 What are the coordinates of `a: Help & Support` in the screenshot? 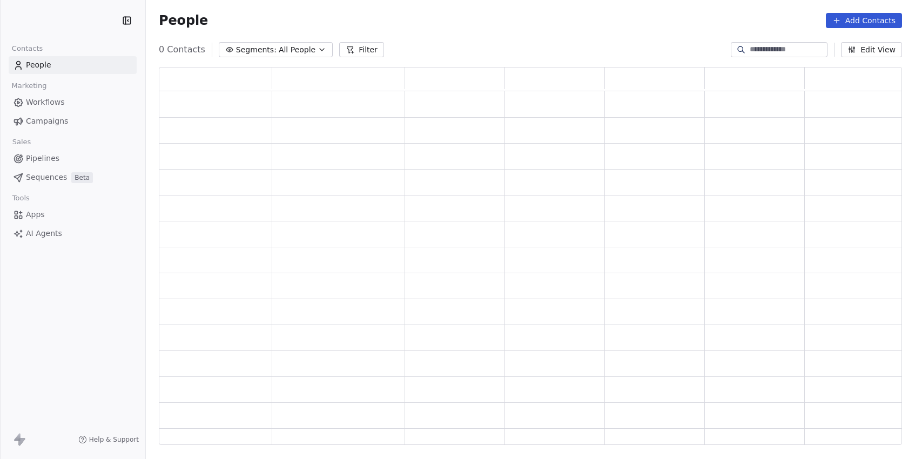 It's located at (109, 440).